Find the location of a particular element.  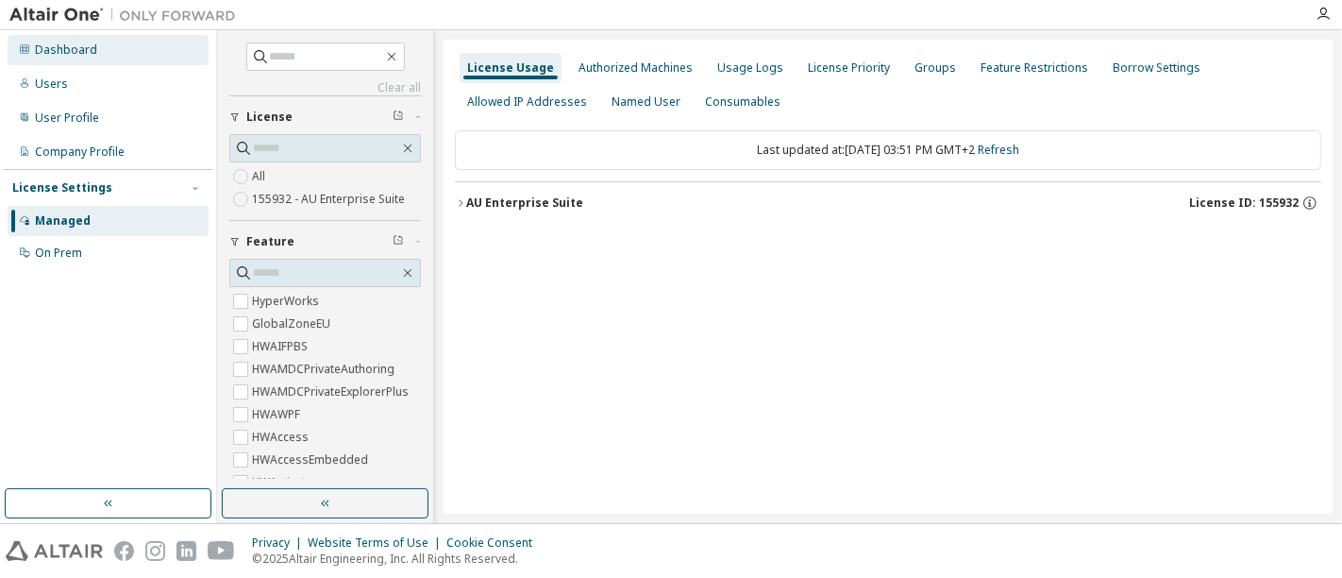

button: AU Enterprise SuiteLicense ID: 155932 is located at coordinates (888, 203).